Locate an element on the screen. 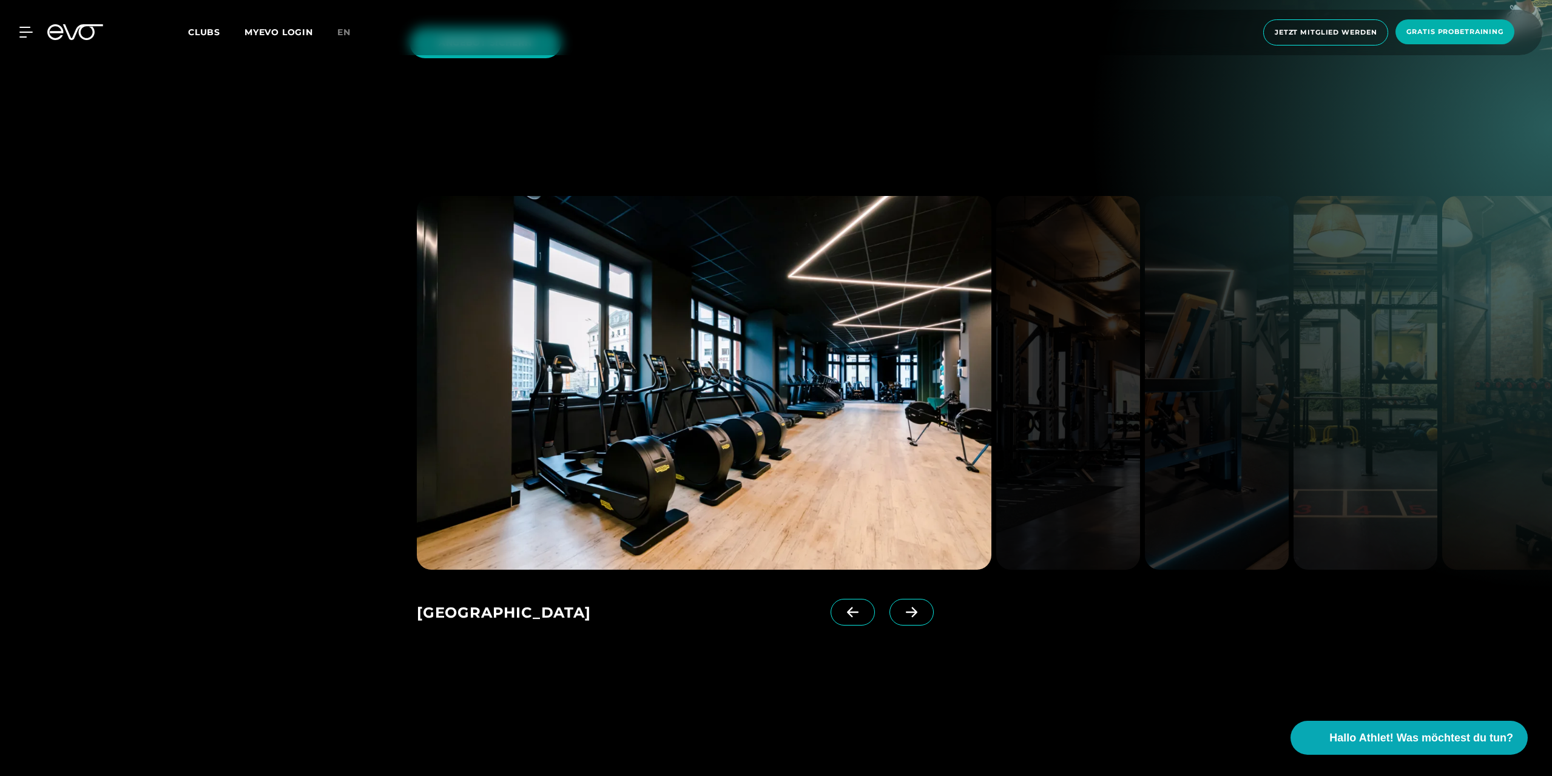 This screenshot has height=776, width=1552. a: Gratis Probetraining is located at coordinates (1455, 32).